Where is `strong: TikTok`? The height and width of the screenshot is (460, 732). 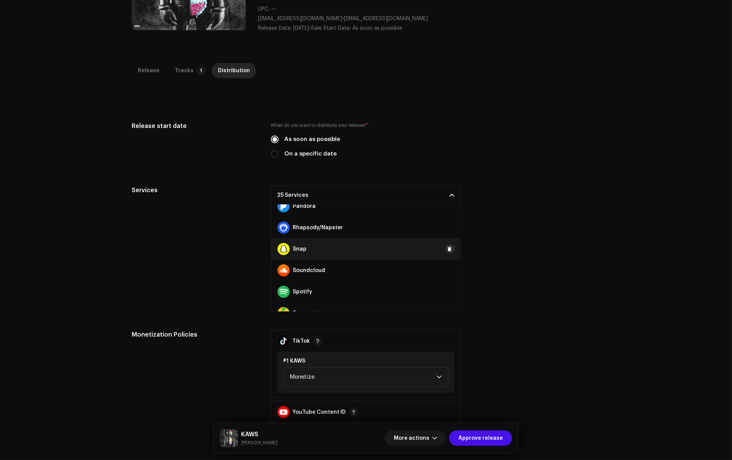 strong: TikTok is located at coordinates (302, 341).